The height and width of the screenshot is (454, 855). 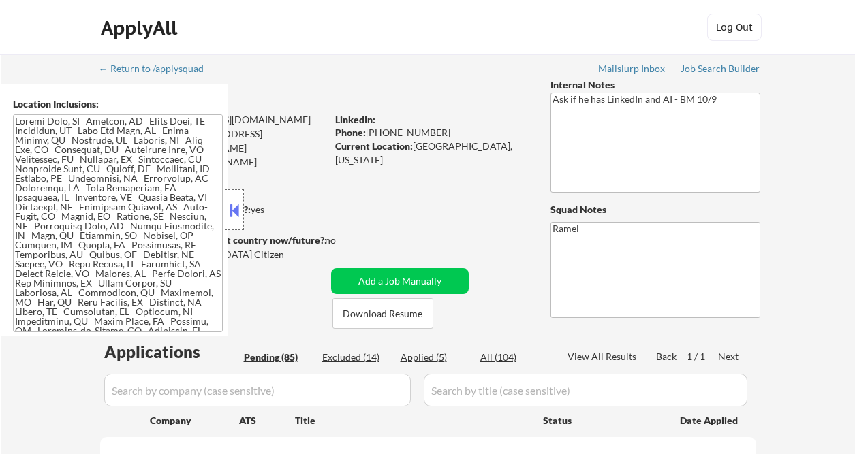 What do you see at coordinates (602, 420) in the screenshot?
I see `div: Status` at bounding box center [602, 420].